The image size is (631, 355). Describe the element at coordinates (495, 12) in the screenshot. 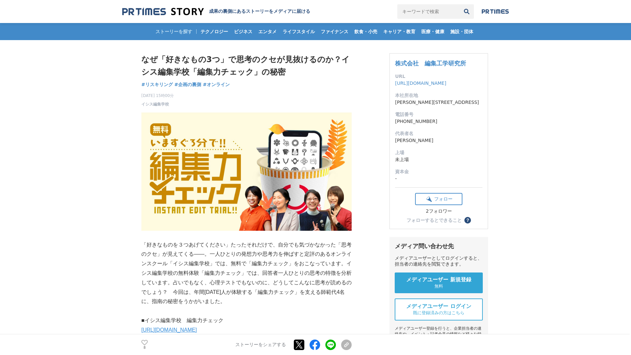

I see `img: prtimes` at that location.